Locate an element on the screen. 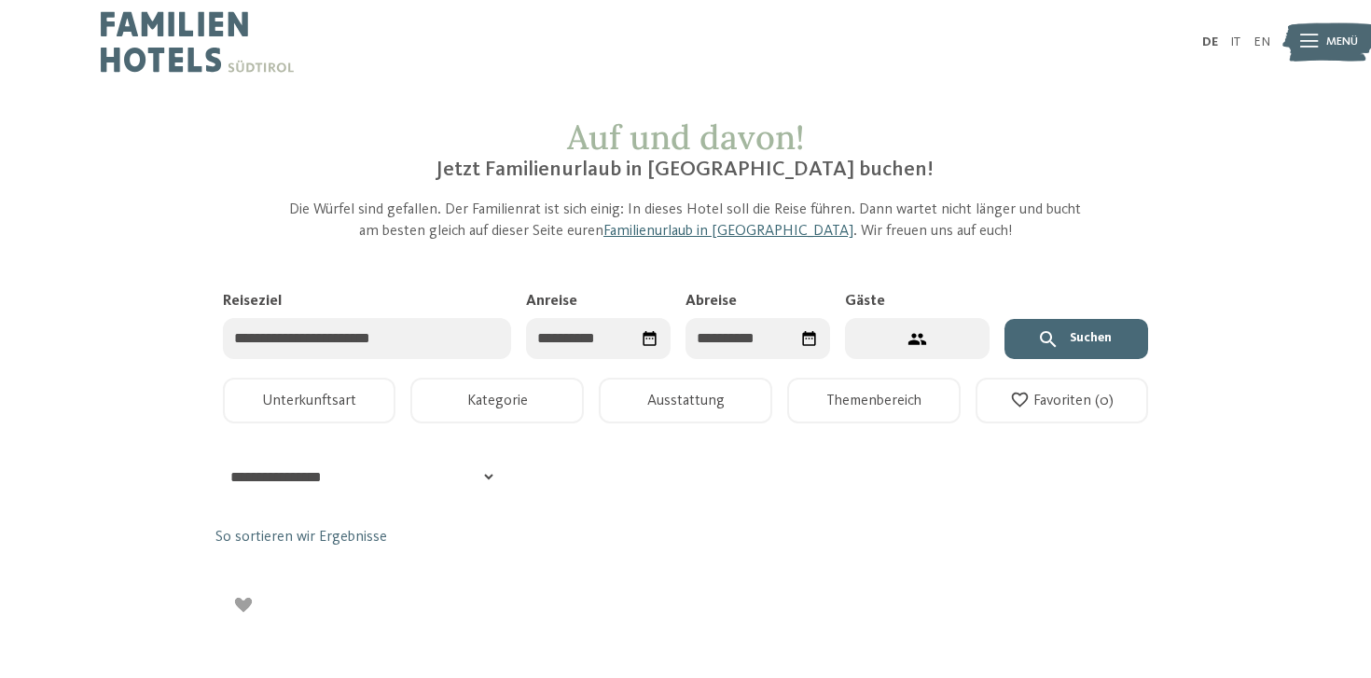 The width and height of the screenshot is (1371, 678). a: IT is located at coordinates (1235, 42).